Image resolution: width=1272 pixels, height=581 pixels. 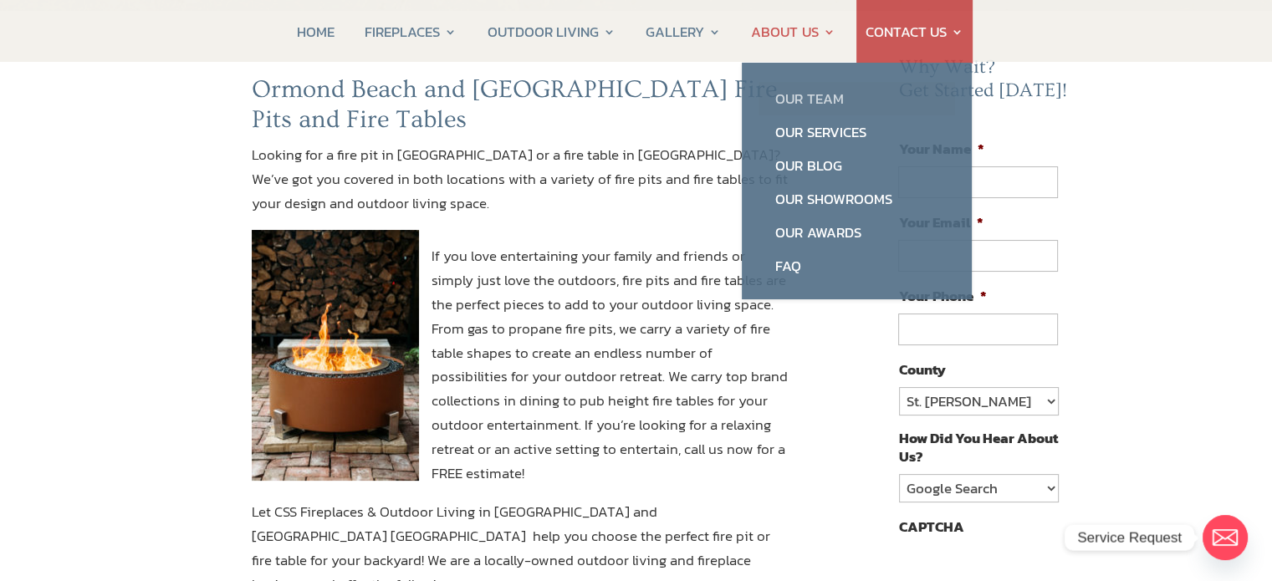 What do you see at coordinates (856, 232) in the screenshot?
I see `a: Our Awards` at bounding box center [856, 232].